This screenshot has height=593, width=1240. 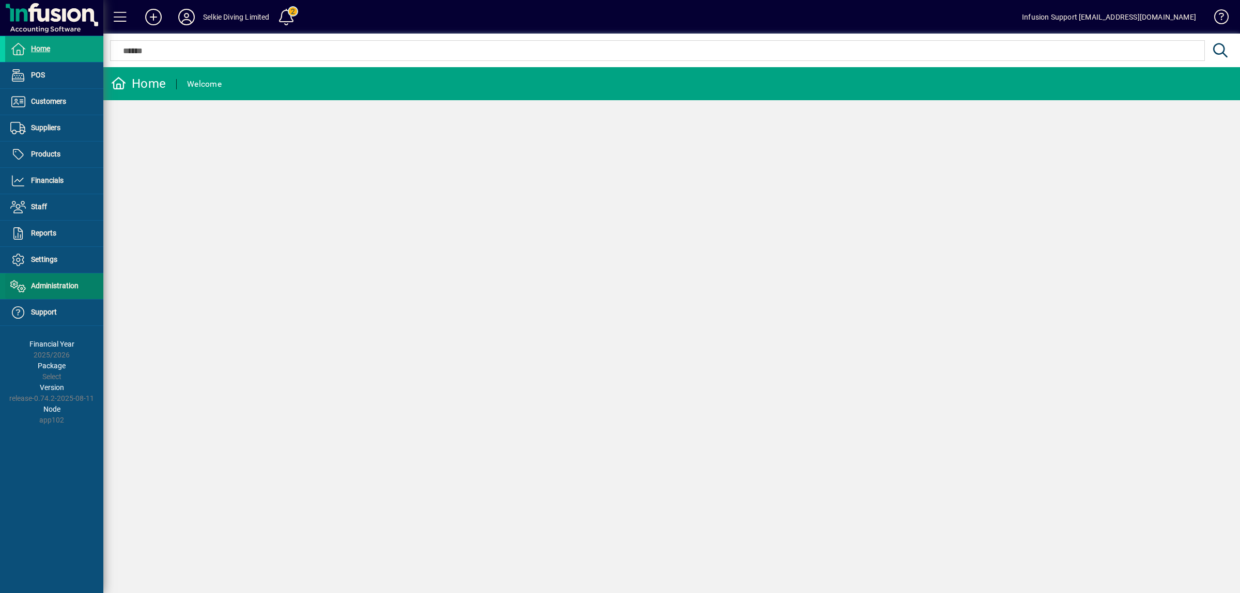 I want to click on a: Knowledge Base, so click(x=1217, y=19).